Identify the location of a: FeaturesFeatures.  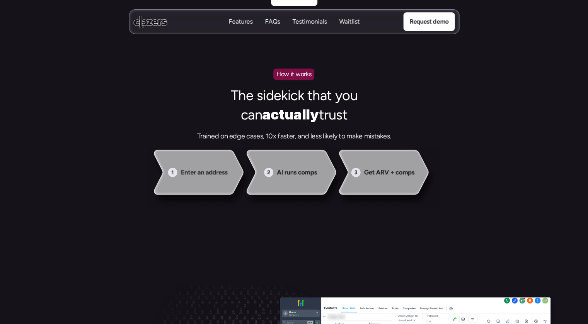
(240, 22).